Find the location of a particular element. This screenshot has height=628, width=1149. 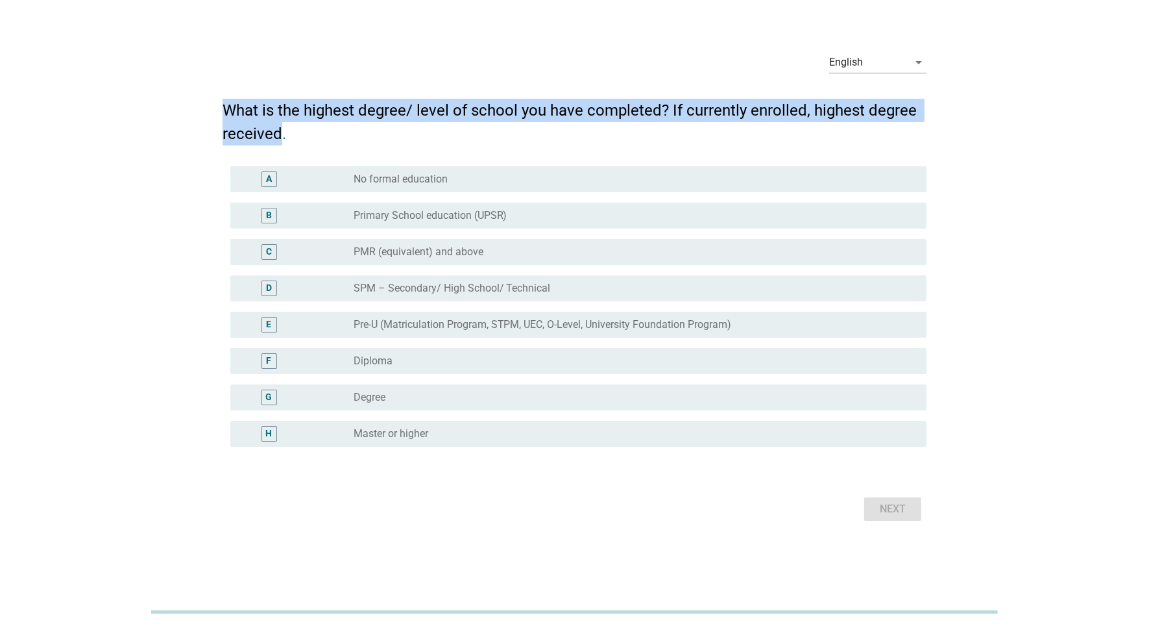

label: Diploma is located at coordinates (373, 361).